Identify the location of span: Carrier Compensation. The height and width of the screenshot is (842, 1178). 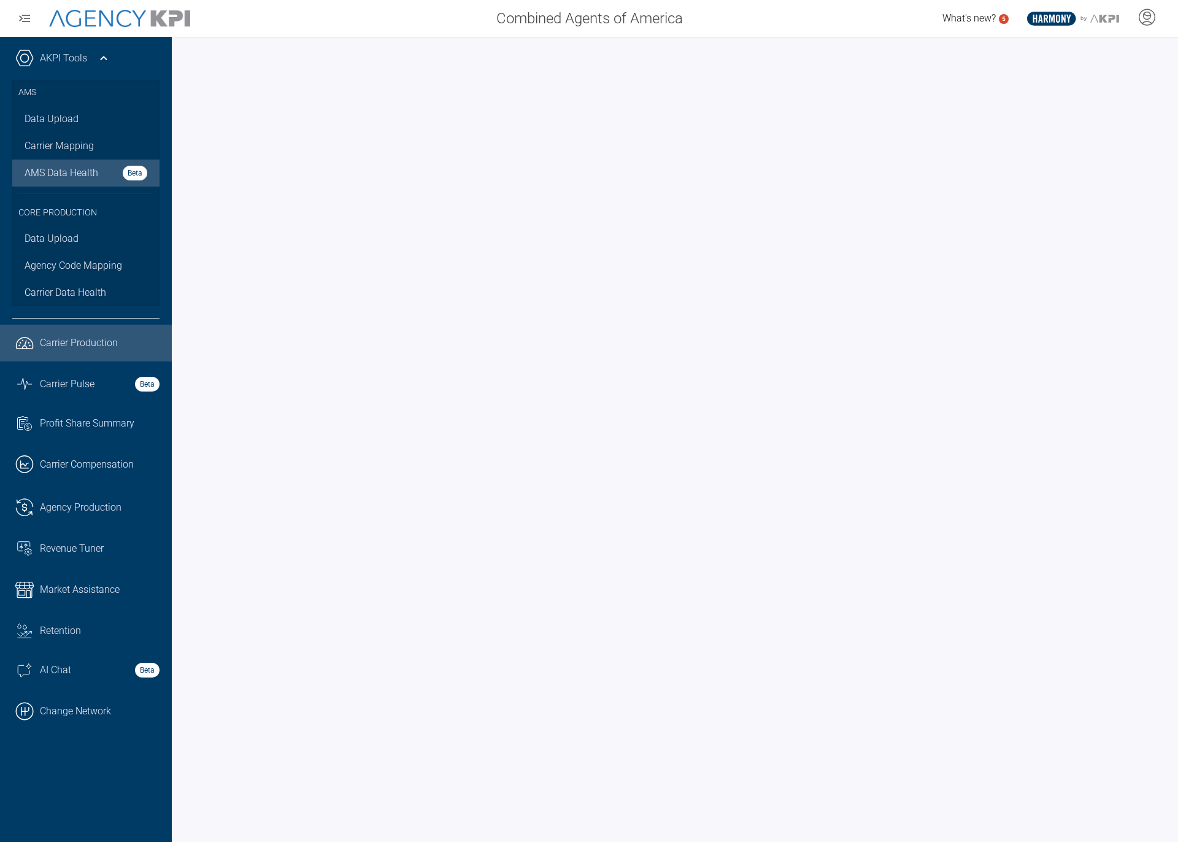
(87, 465).